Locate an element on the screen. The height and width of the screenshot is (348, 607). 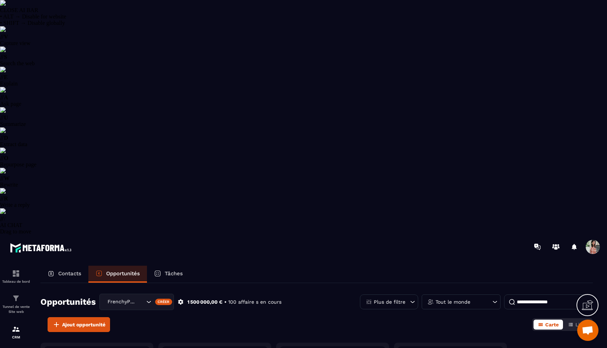
input: Search for option is located at coordinates (141, 302).